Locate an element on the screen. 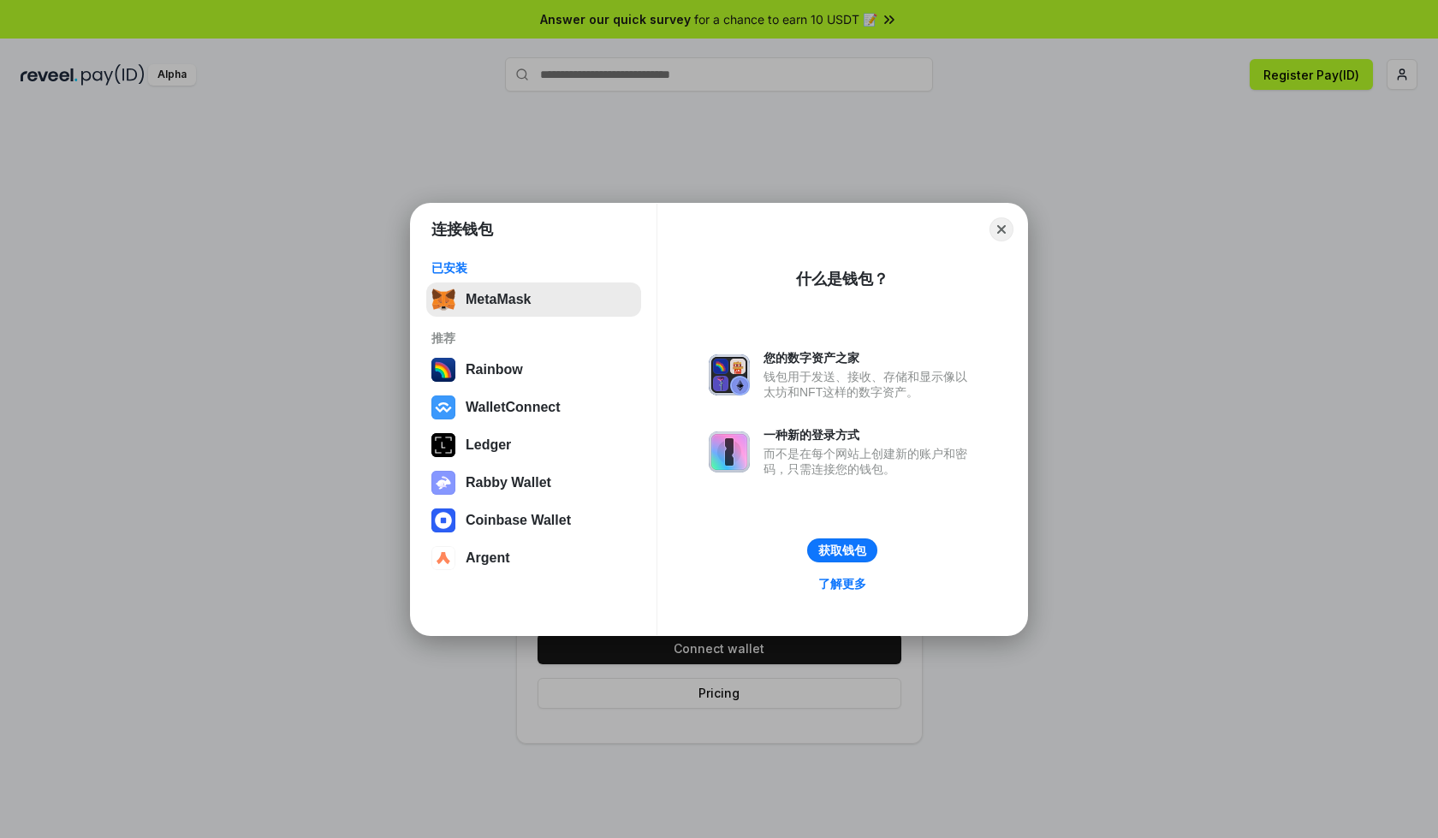 The image size is (1438, 838). img: svg+xml,%3Csvg%20width%3D%22120%22%20height%3D%22120%22%20viewBox%3D%220%200%20120%20120%22%20fil... is located at coordinates (443, 370).